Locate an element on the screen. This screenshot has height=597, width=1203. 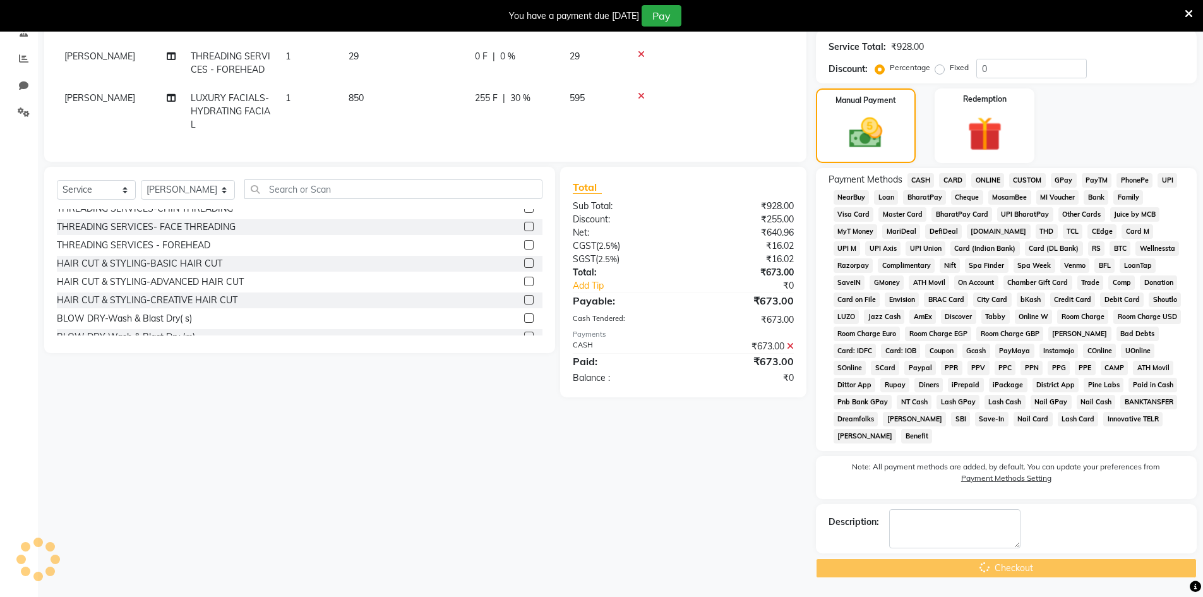
span: ATH Movil is located at coordinates (929, 282).